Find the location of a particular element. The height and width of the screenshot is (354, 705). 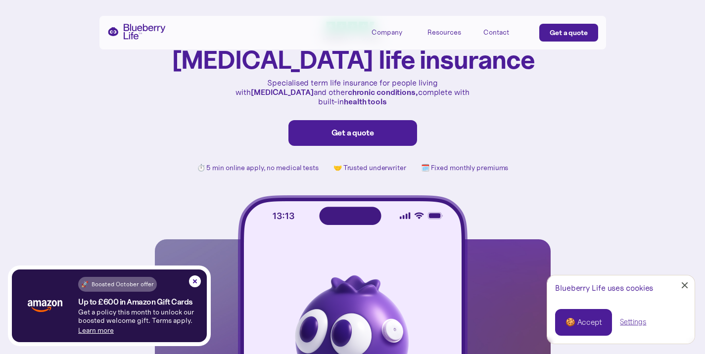

p: Get a policy this month to unlock our boosted welcome gift. Terms apply. is located at coordinates (142, 316).